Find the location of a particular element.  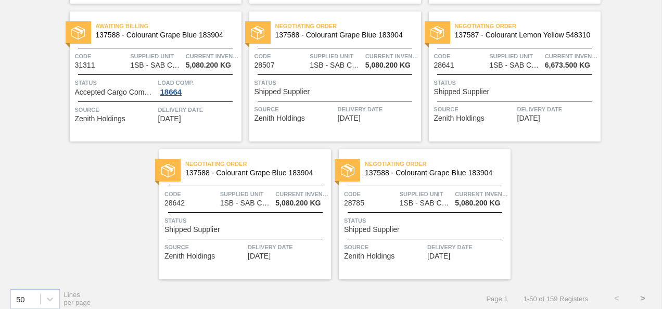

a: statusNegotiating Order137588 - Colourant Grape Blue 183904Code28785Supplied Unit1SB - SAB Chamdo... is located at coordinates (420, 214).